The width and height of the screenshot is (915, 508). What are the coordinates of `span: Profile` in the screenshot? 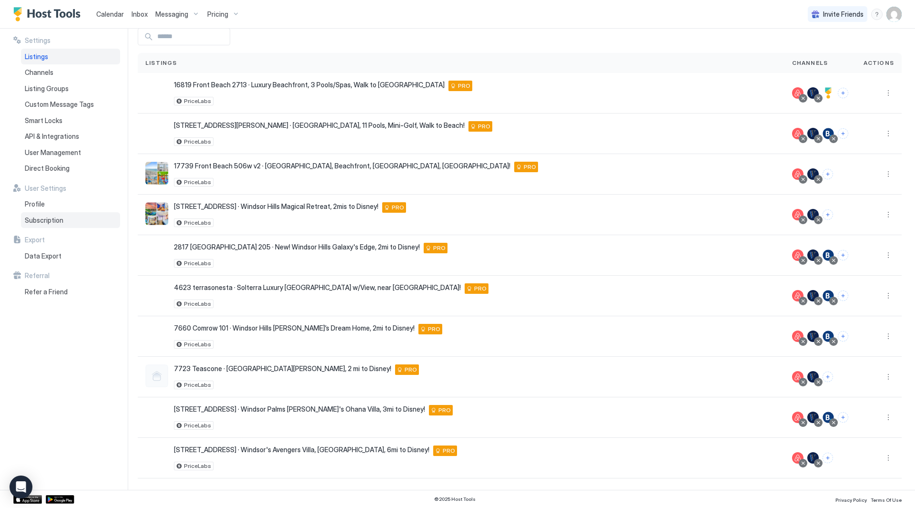 It's located at (35, 204).